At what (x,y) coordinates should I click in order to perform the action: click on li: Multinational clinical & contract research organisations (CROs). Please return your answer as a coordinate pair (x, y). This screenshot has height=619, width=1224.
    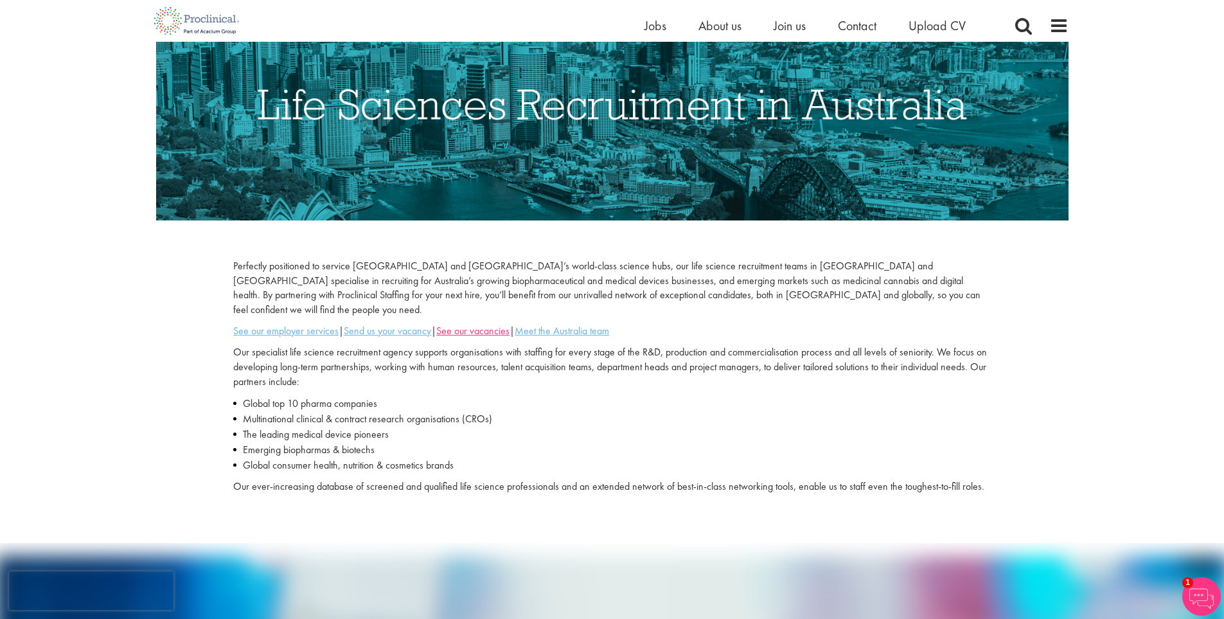
    Looking at the image, I should click on (612, 419).